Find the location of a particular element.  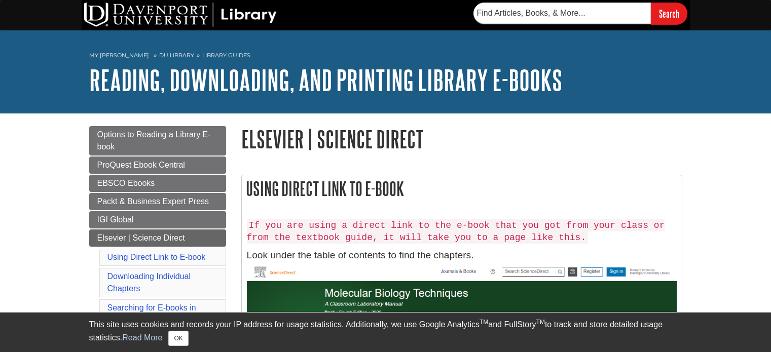

div: This site uses cookies and records your IP address for usage statistics. Additionally, we use Goo... is located at coordinates (386, 332).